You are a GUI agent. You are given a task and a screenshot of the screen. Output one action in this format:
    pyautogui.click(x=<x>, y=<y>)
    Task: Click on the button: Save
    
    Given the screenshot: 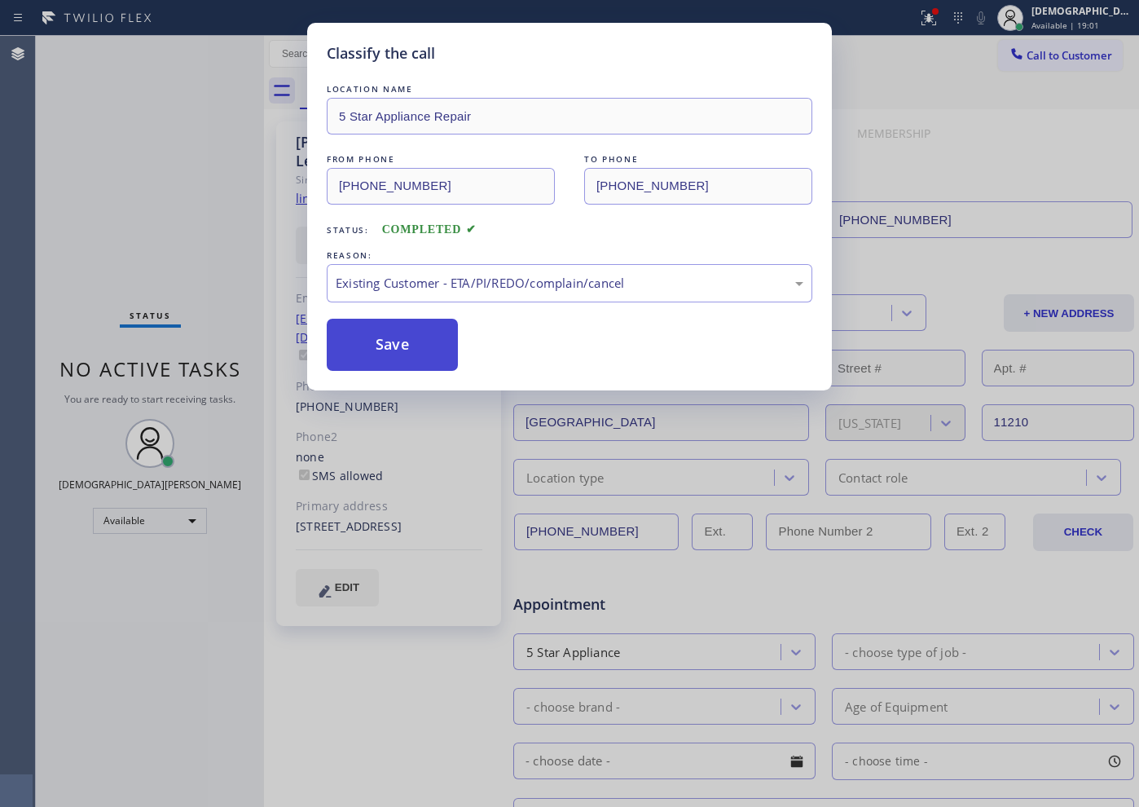 What is the action you would take?
    pyautogui.click(x=392, y=345)
    